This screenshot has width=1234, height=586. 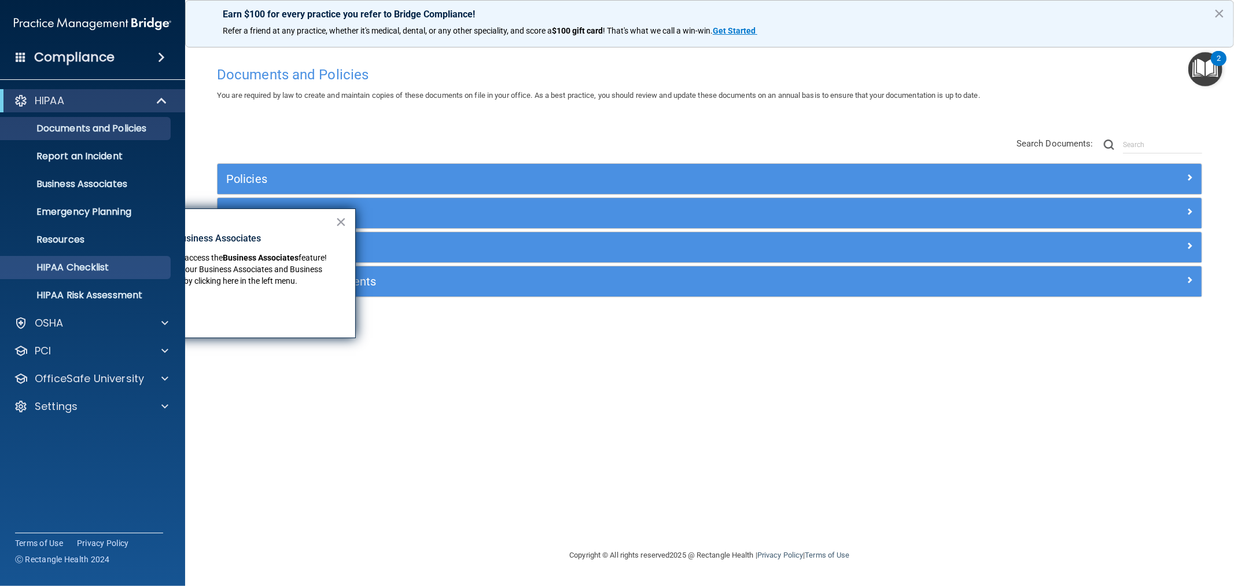 What do you see at coordinates (578, 31) in the screenshot?
I see `strong: $100 gift card` at bounding box center [578, 31].